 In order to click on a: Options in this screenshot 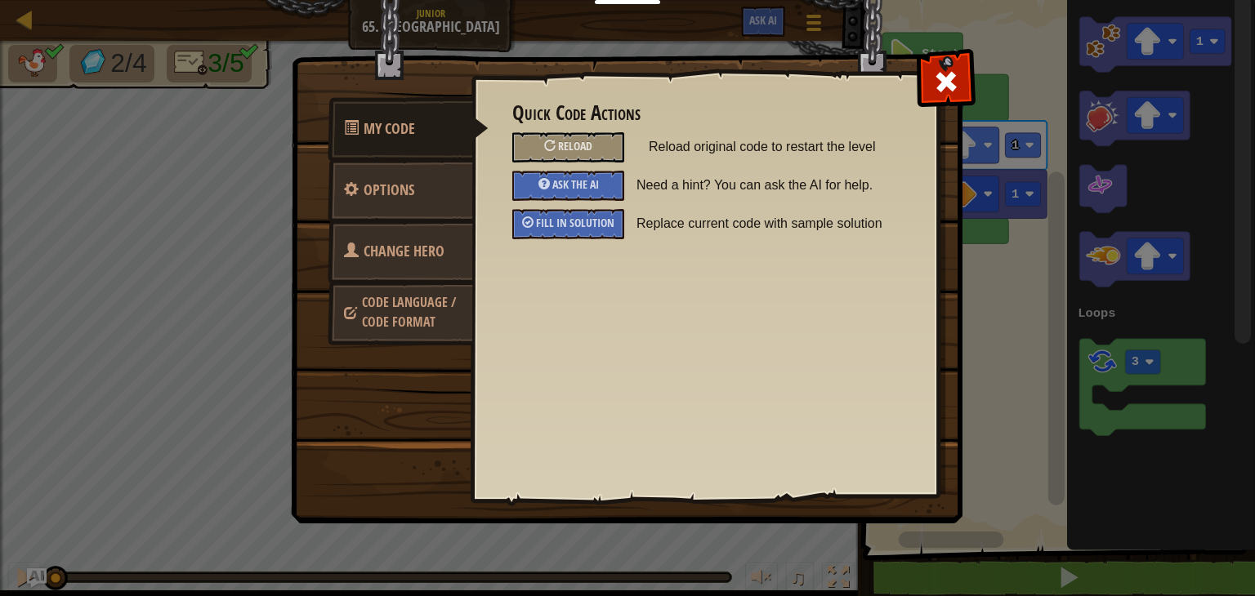, I will do `click(400, 190)`.